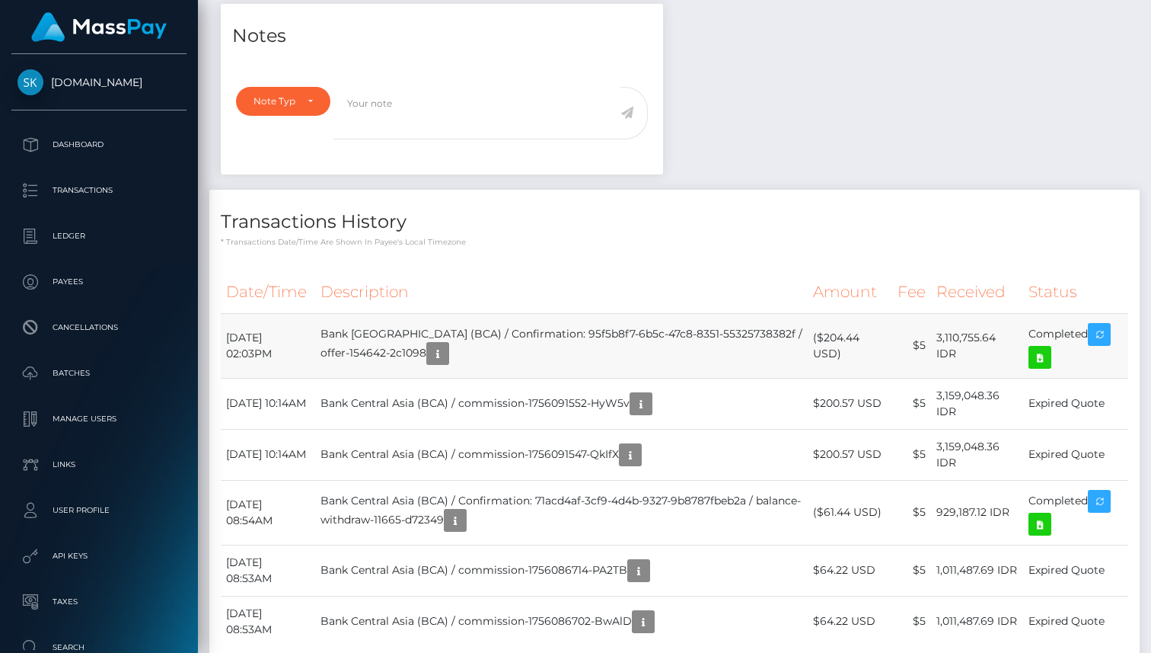 This screenshot has height=653, width=1151. Describe the element at coordinates (561, 570) in the screenshot. I see `td: Bank Central Asia (BCA) / commission-1756086714-PA2TB` at that location.